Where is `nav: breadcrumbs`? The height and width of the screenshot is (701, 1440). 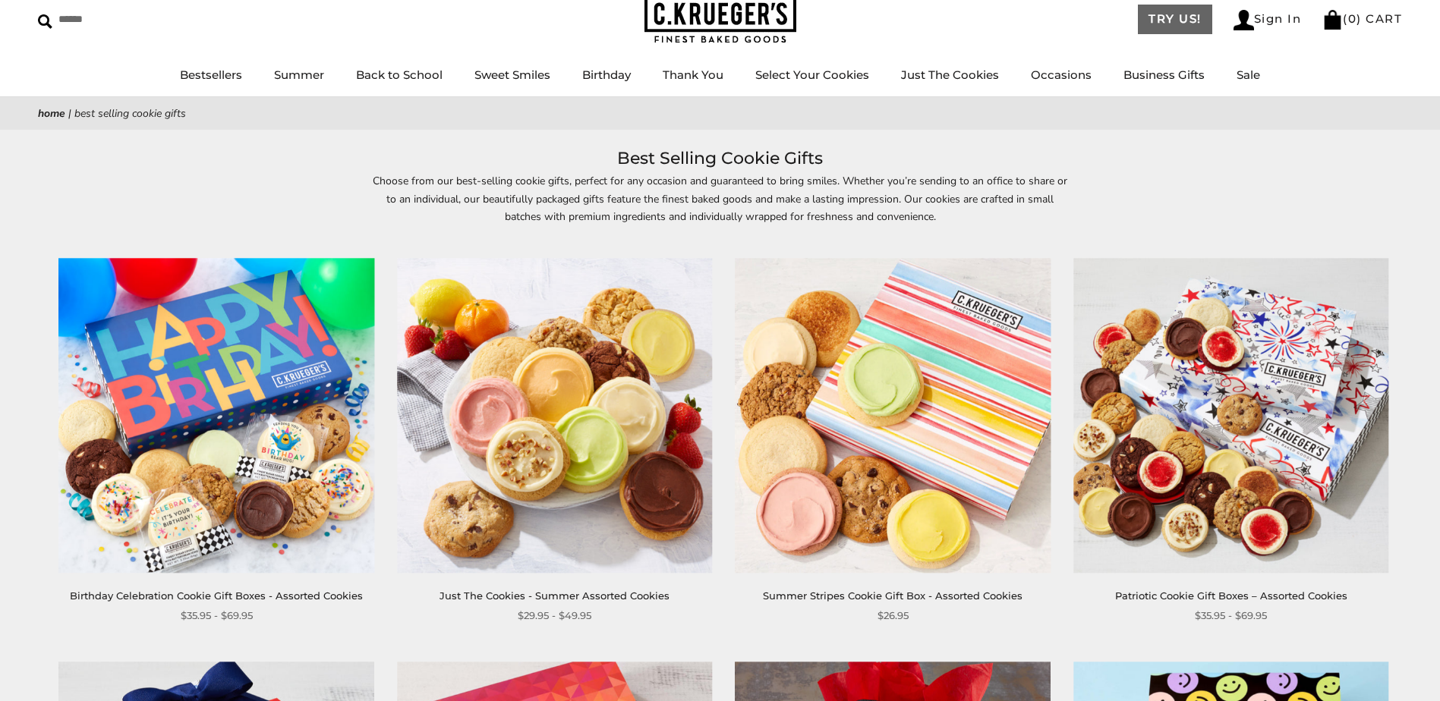
nav: breadcrumbs is located at coordinates (720, 113).